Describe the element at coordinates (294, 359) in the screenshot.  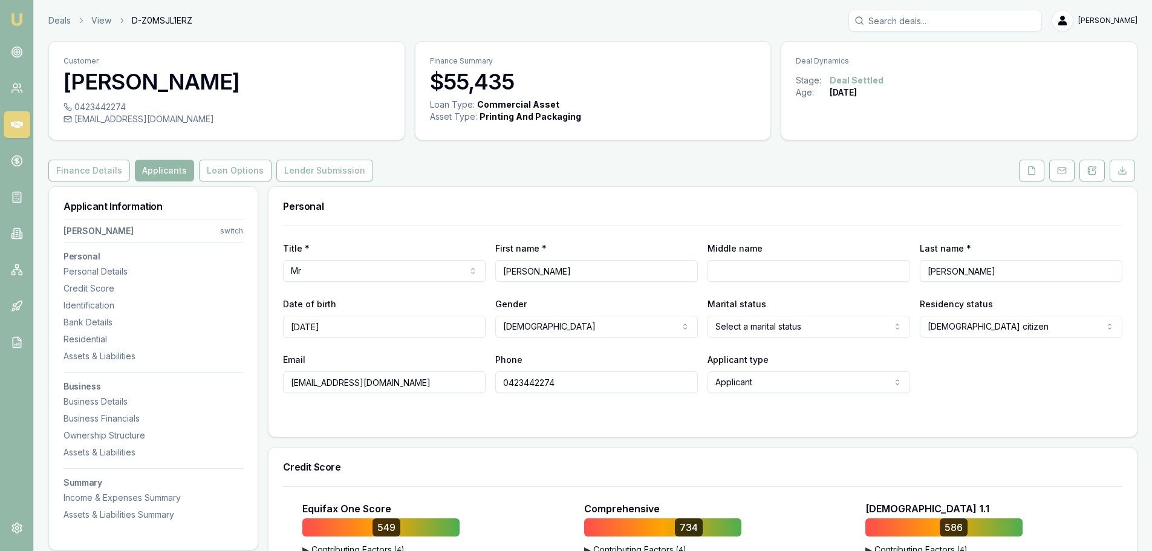
I see `label: Email` at that location.